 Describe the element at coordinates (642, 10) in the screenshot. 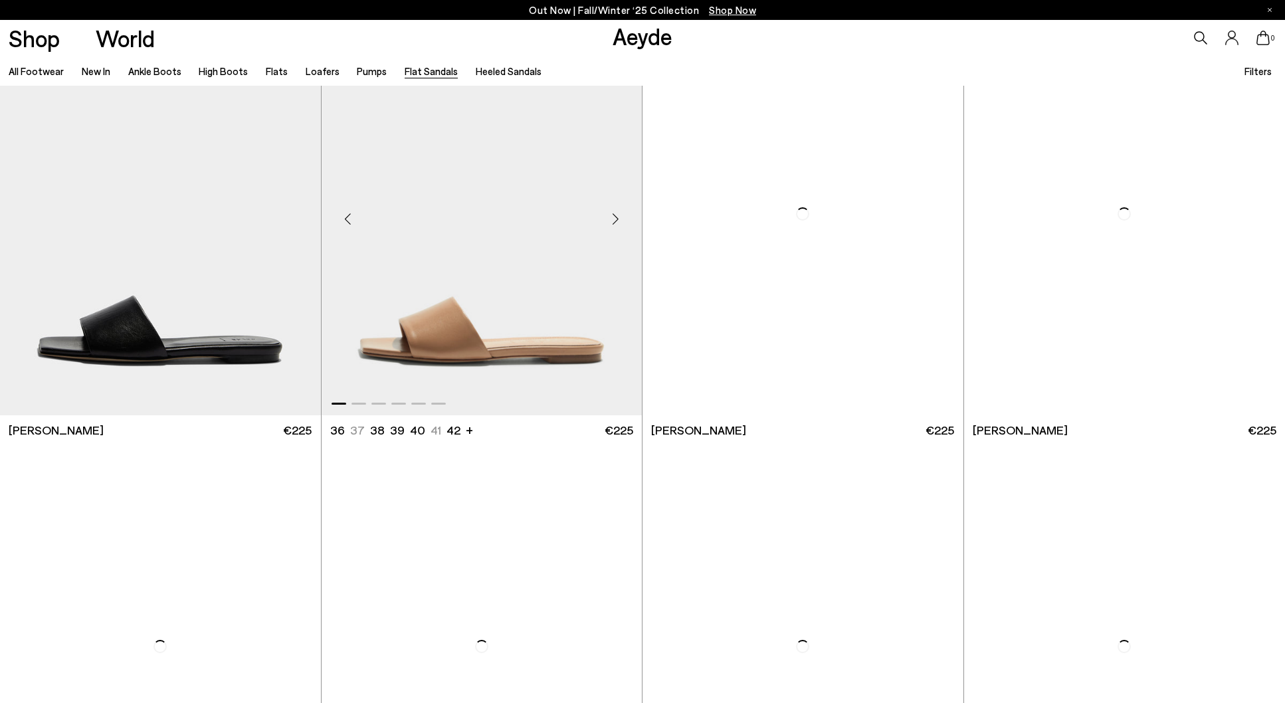

I see `p: Out Now | Fall/Winter ‘25 Collection` at that location.